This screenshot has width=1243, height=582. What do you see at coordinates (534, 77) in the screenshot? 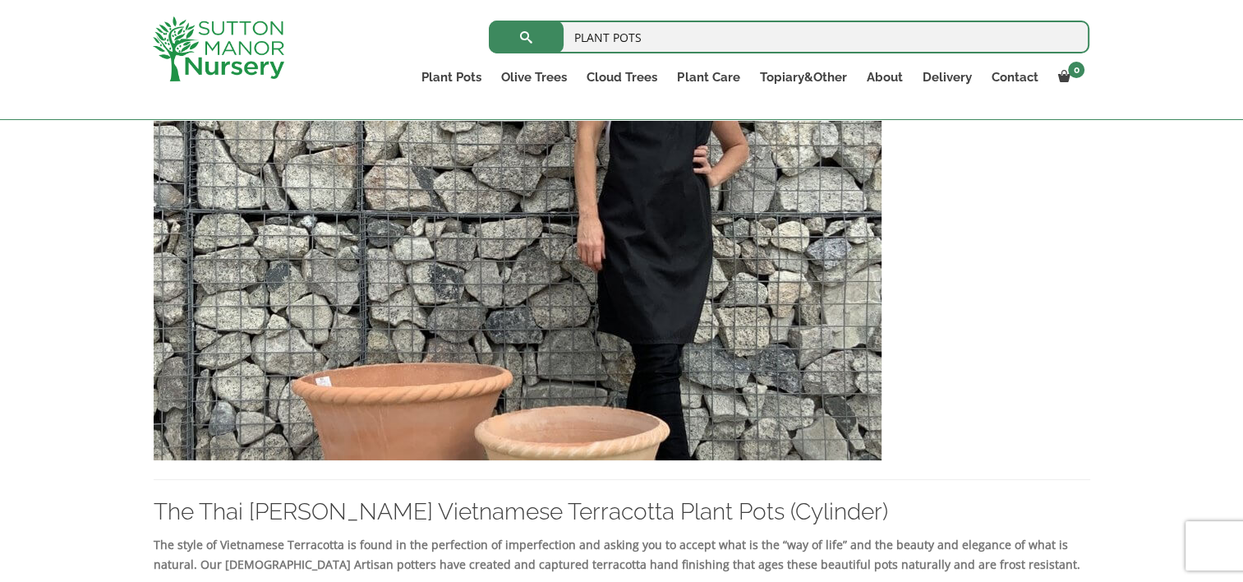
I see `a: Olive Trees` at bounding box center [534, 77].